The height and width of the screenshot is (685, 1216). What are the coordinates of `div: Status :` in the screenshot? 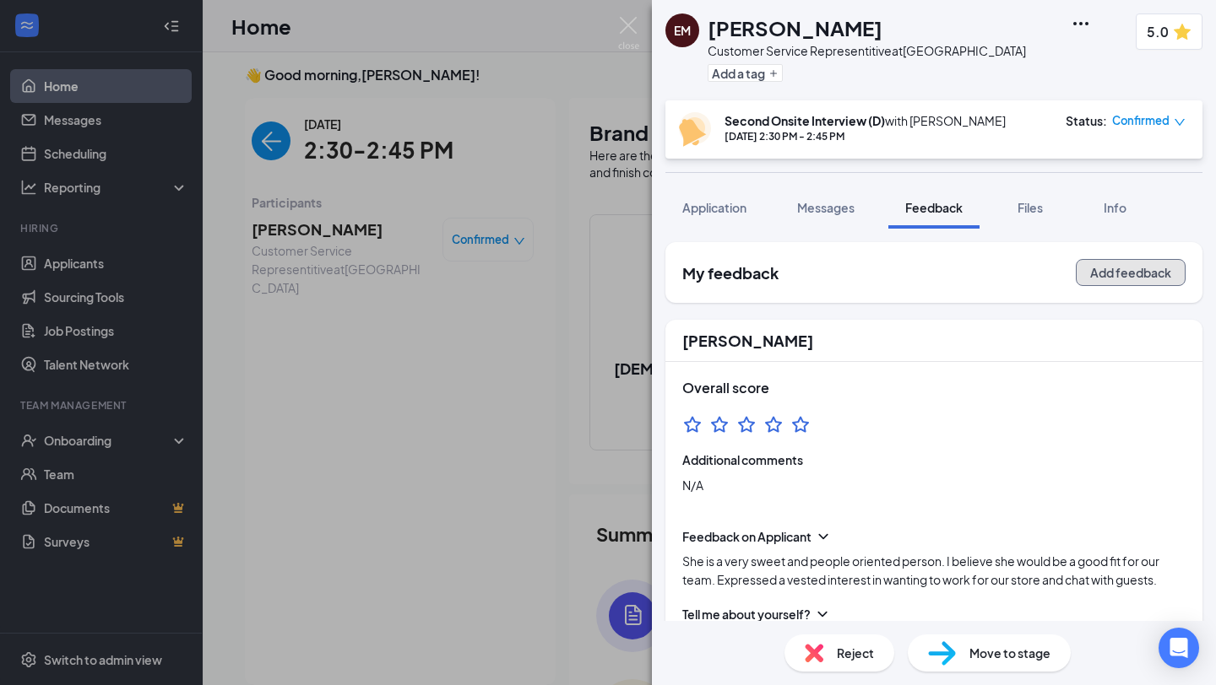 It's located at (1086, 121).